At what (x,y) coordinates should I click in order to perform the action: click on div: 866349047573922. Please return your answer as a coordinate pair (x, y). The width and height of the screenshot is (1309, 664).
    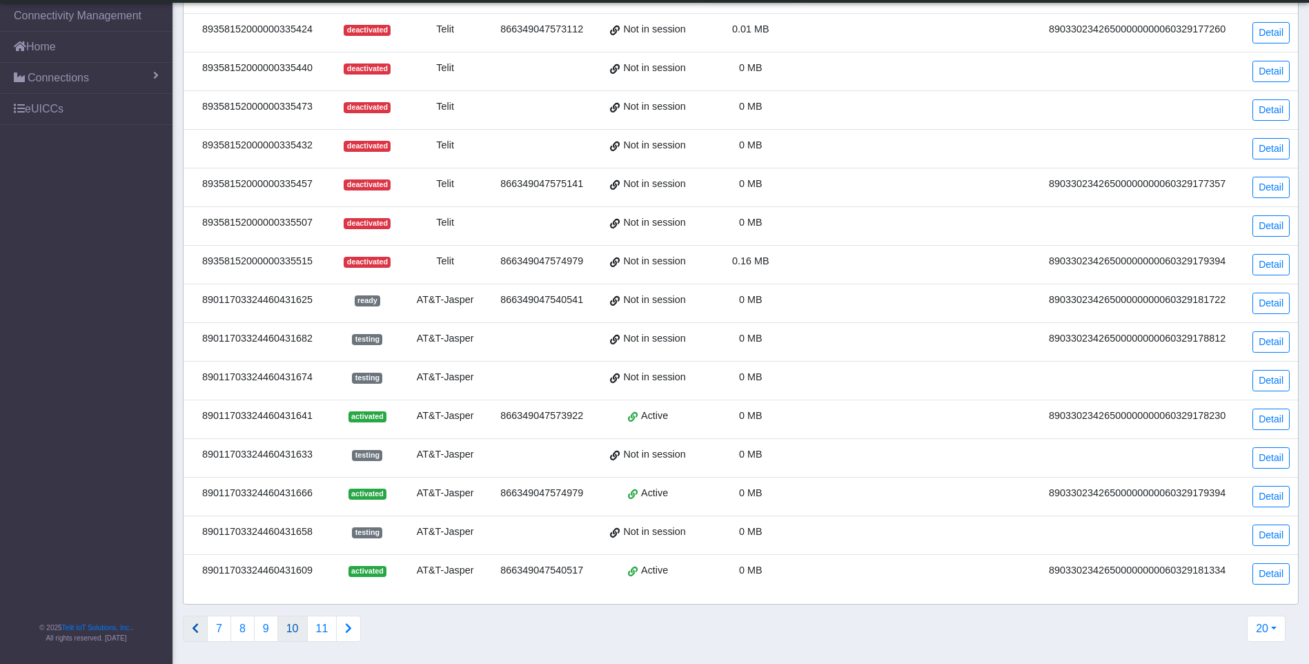
    Looking at the image, I should click on (542, 416).